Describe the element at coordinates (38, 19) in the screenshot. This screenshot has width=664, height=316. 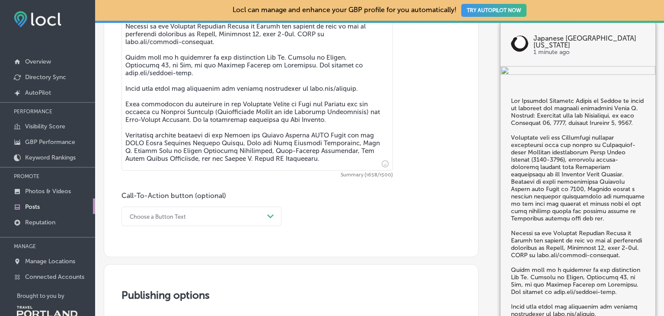
I see `img: fda3e92497d09a02dc62c9cd864e3231.png` at that location.